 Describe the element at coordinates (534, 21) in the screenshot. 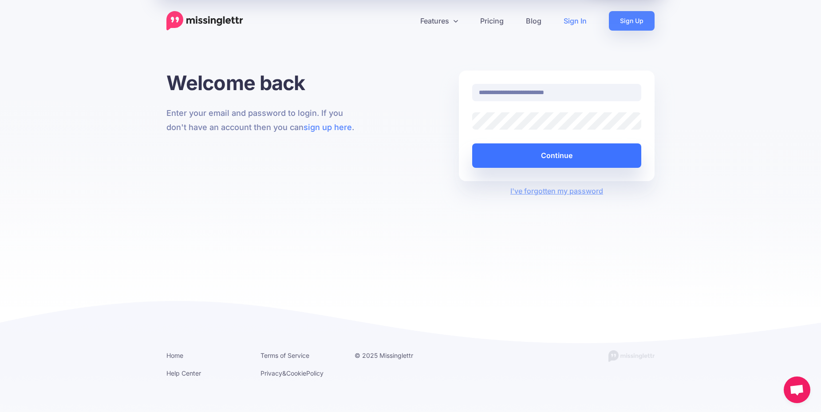

I see `a: Blog` at that location.